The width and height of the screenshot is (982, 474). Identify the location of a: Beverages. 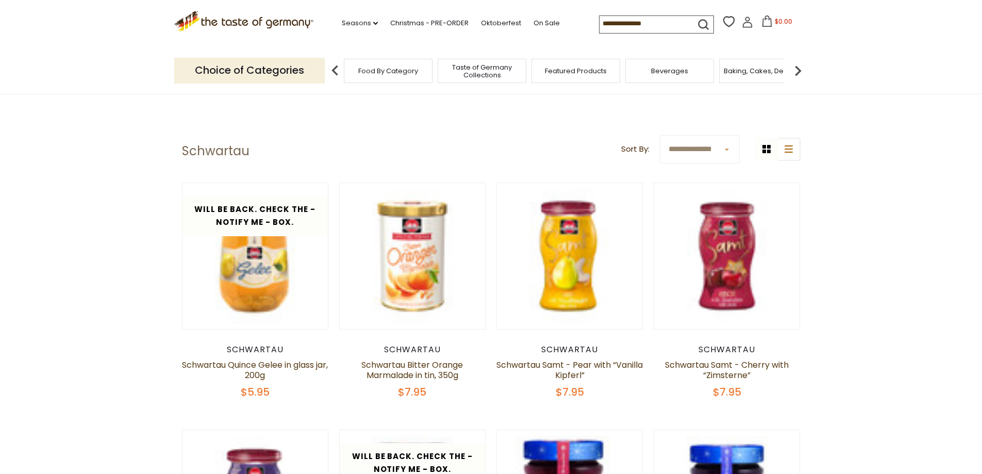
(670, 71).